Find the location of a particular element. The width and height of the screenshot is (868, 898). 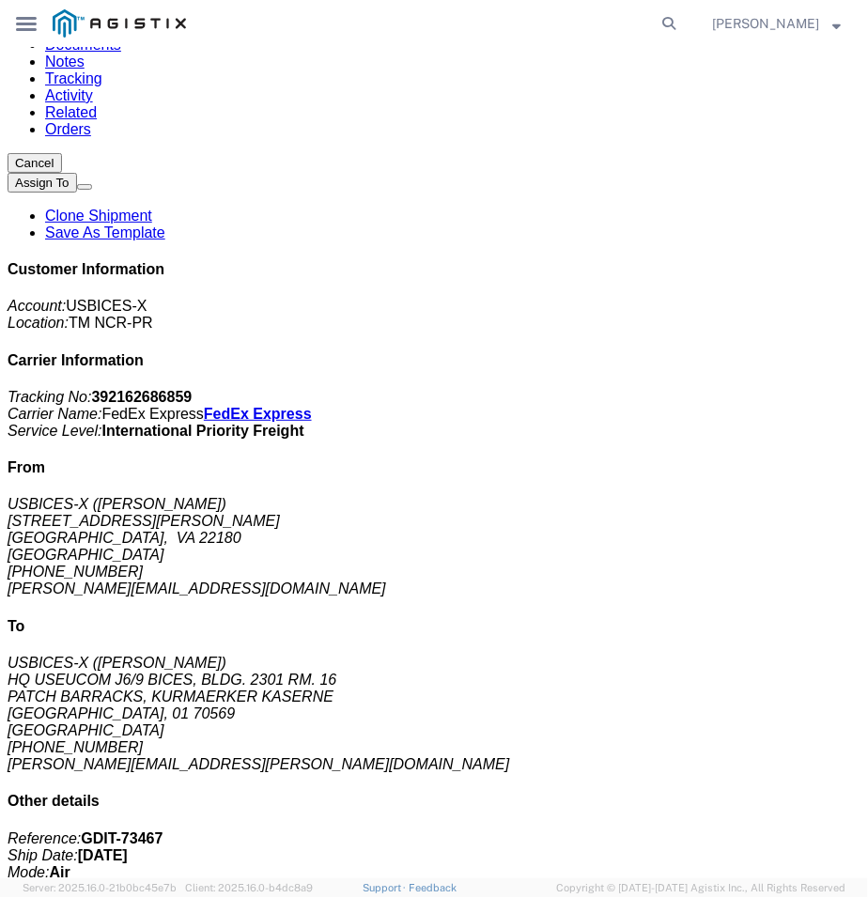

span: Server: 2025.16.0-21b0bc45e7b is located at coordinates (100, 888).